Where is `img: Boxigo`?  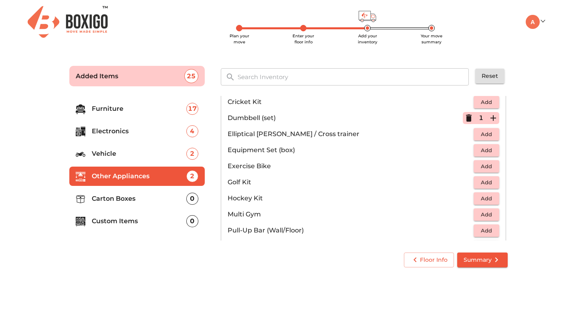 img: Boxigo is located at coordinates (68, 22).